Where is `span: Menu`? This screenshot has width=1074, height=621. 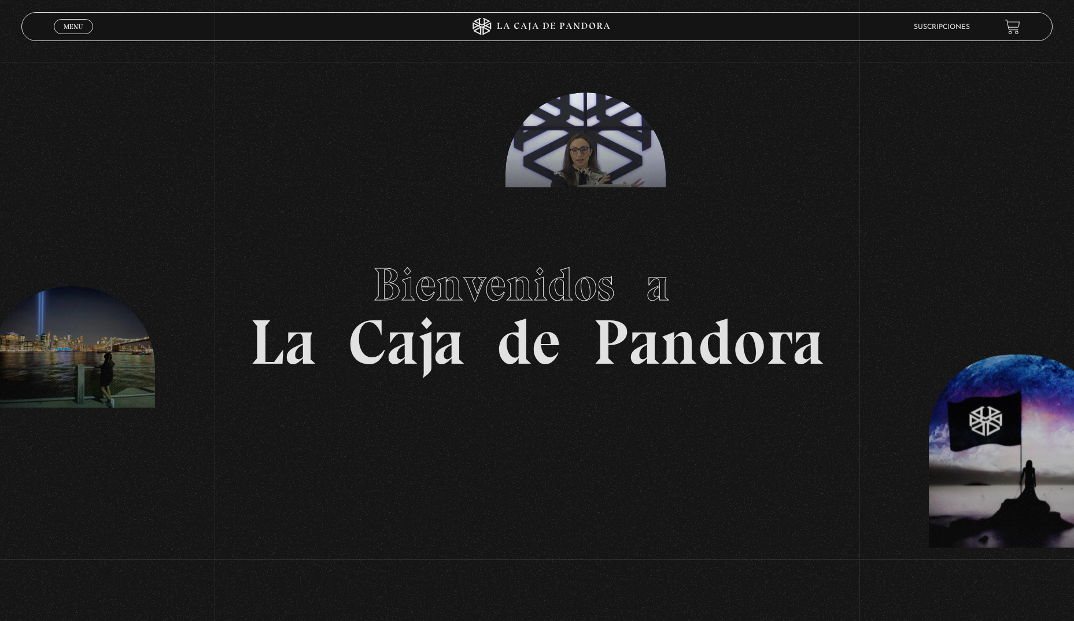
span: Menu is located at coordinates (73, 27).